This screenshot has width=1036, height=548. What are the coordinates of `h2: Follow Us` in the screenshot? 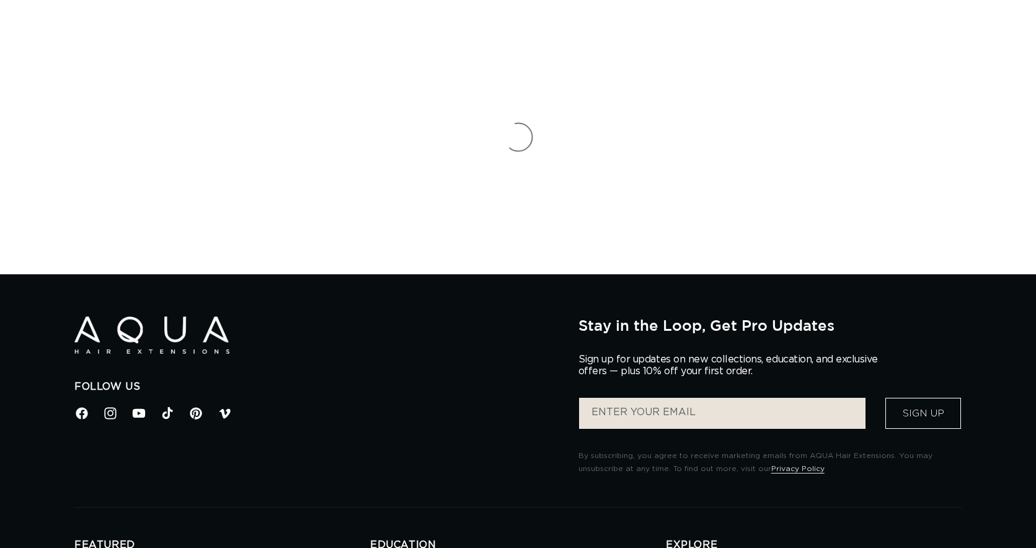 It's located at (317, 386).